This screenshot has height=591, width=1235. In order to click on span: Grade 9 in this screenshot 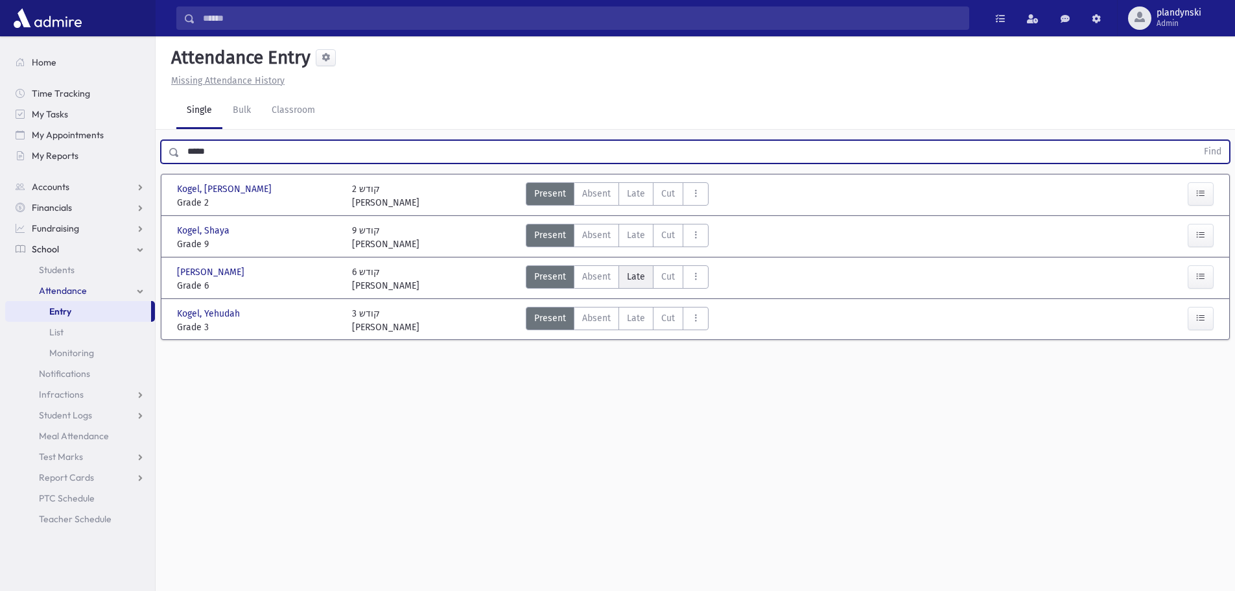, I will do `click(258, 244)`.